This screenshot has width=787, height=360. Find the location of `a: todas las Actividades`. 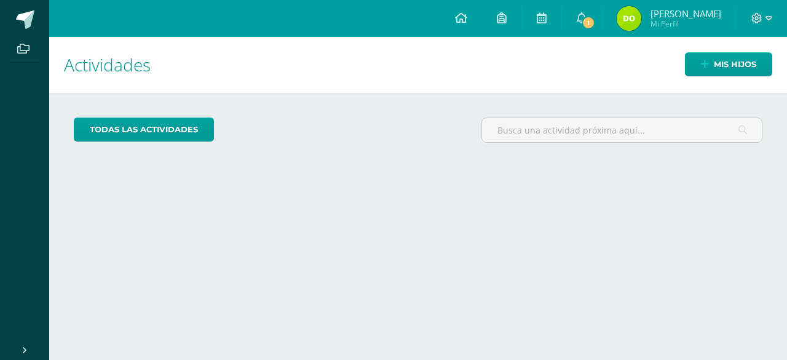

a: todas las Actividades is located at coordinates (144, 129).